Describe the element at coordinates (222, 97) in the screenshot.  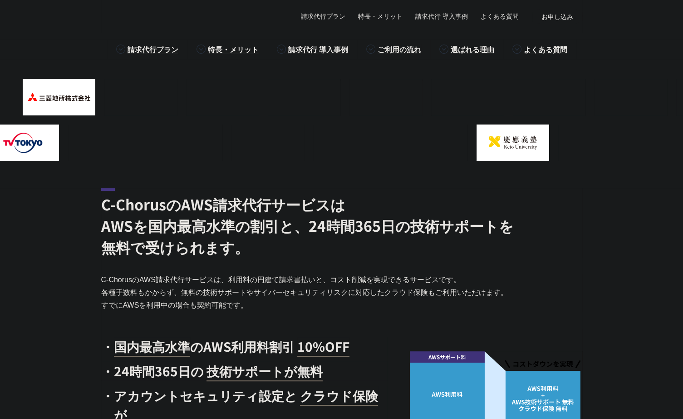
I see `img: 住友生命保険相互` at that location.